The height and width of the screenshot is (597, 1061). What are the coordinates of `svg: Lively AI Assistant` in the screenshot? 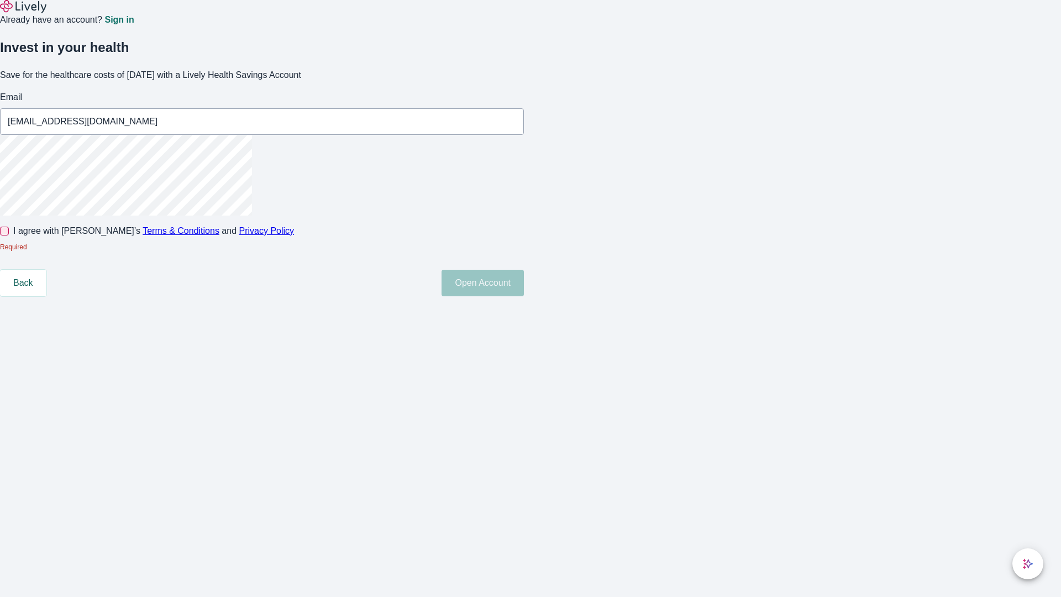 It's located at (1028, 564).